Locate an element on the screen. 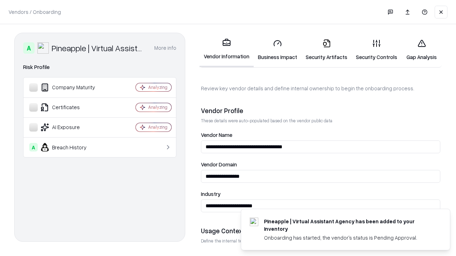 This screenshot has height=256, width=456. label: Vendor Domain is located at coordinates (320, 164).